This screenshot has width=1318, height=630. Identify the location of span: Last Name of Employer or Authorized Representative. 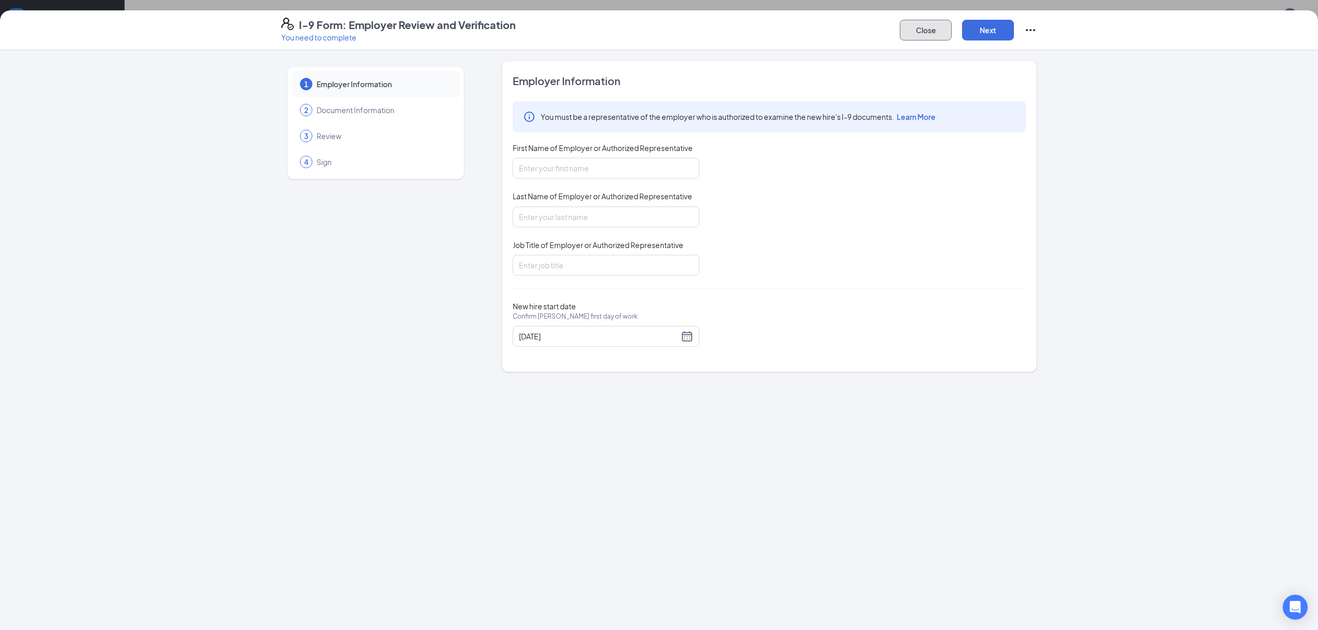
(603, 196).